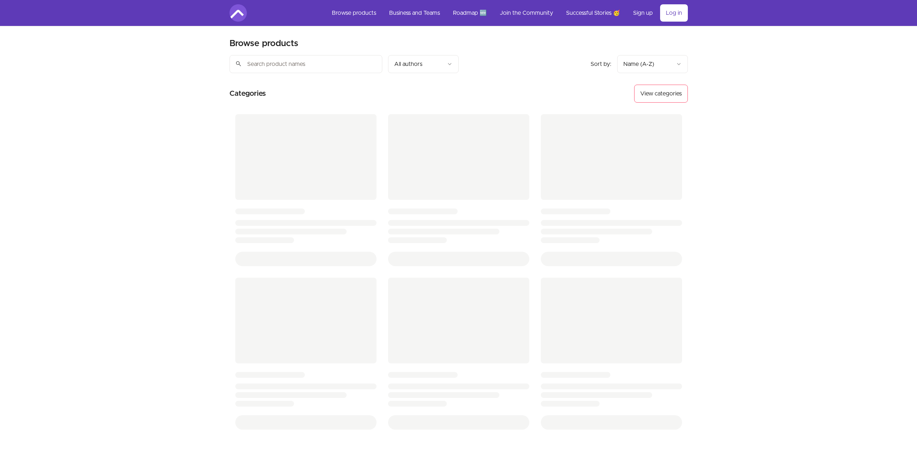 This screenshot has height=466, width=917. I want to click on nav: Main, so click(507, 13).